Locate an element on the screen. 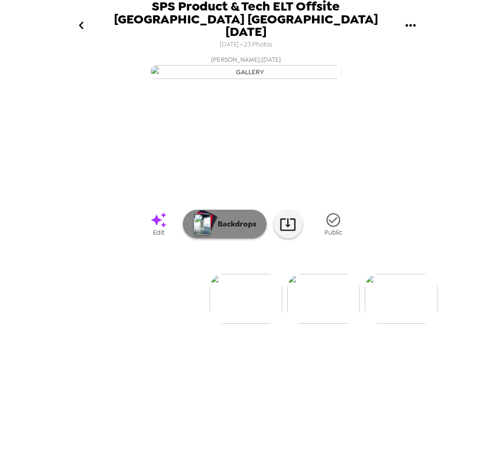  button: Public is located at coordinates (333, 224).